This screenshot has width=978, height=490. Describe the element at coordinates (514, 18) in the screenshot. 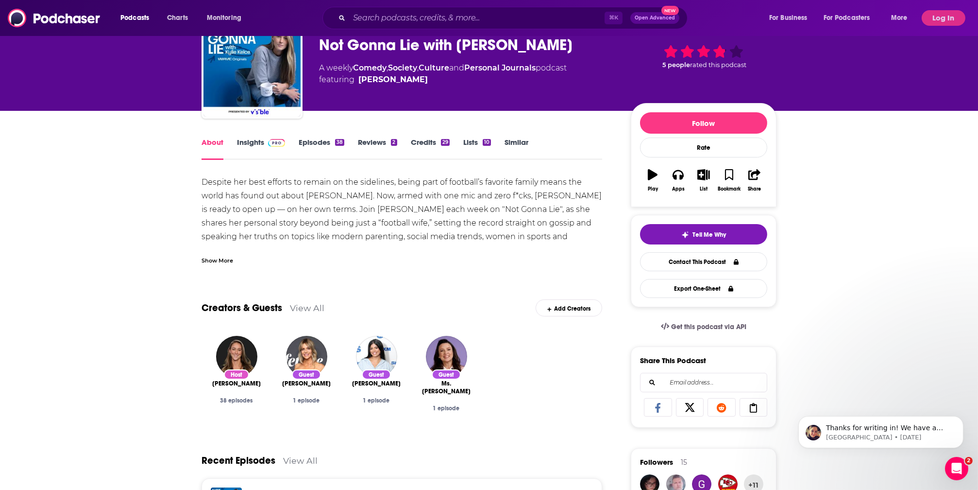

I see `div: Search podcasts, credits, & more...` at that location.